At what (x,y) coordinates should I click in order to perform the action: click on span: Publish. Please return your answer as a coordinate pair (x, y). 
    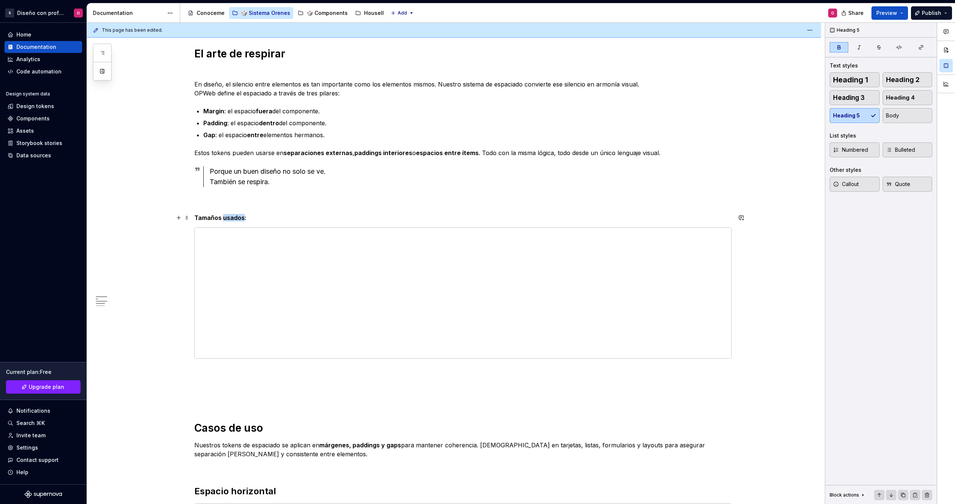
    Looking at the image, I should click on (932, 13).